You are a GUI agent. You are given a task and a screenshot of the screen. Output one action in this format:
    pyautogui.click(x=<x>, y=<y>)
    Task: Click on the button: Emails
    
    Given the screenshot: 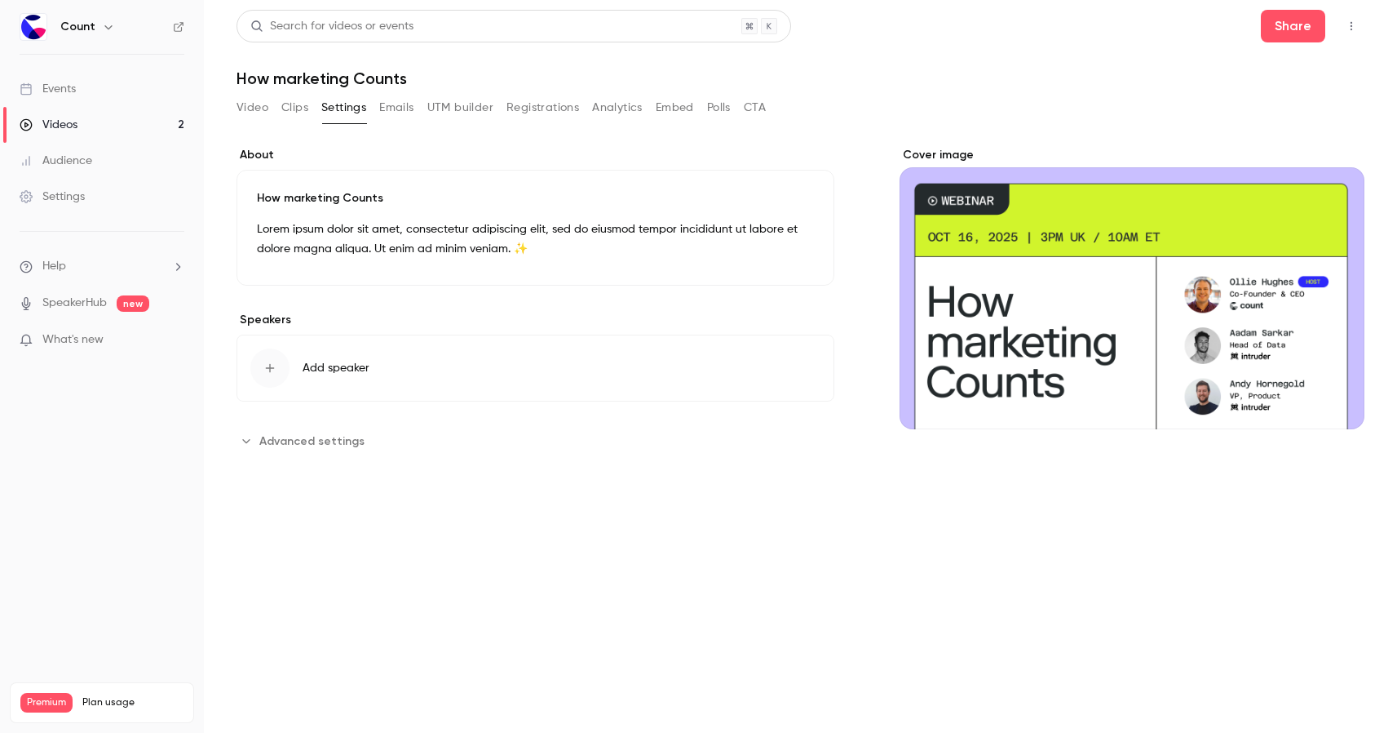 What is the action you would take?
    pyautogui.click(x=396, y=108)
    